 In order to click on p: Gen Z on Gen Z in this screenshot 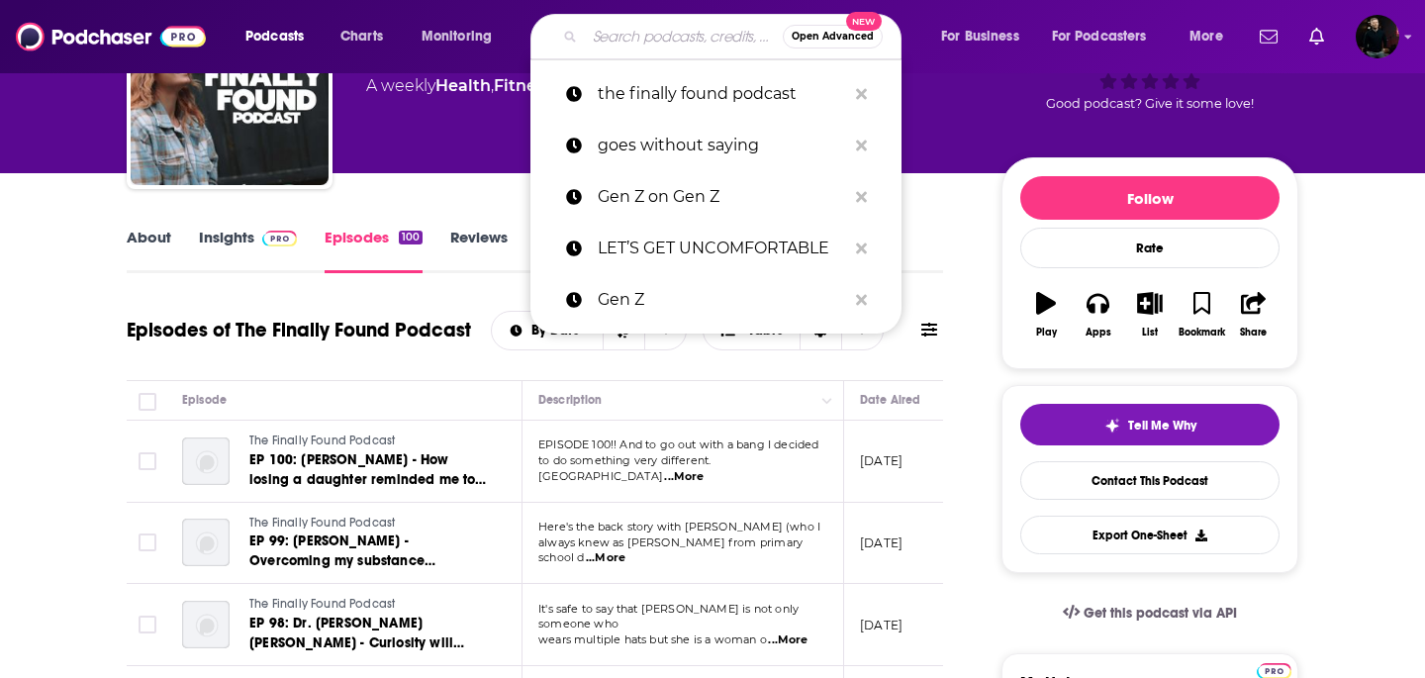, I will do `click(721, 197)`.